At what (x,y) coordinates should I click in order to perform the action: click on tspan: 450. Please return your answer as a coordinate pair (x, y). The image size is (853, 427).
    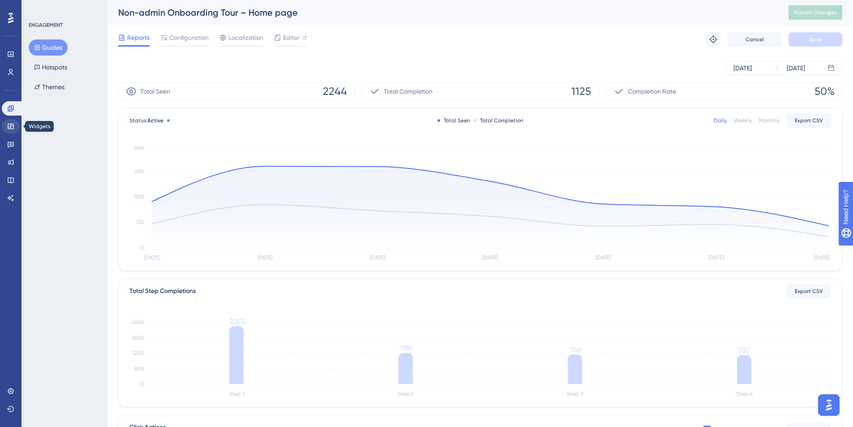
    Looking at the image, I should click on (139, 171).